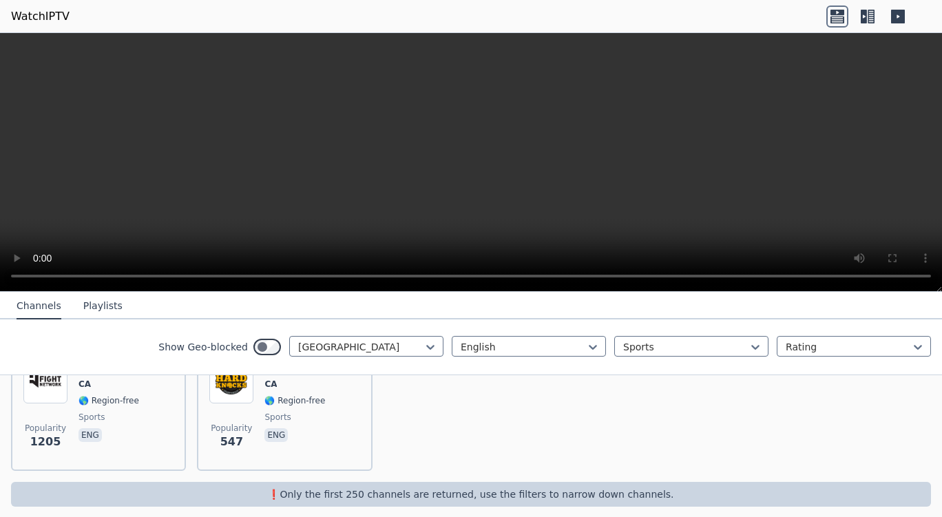 The width and height of the screenshot is (942, 517). I want to click on button: Channels, so click(39, 306).